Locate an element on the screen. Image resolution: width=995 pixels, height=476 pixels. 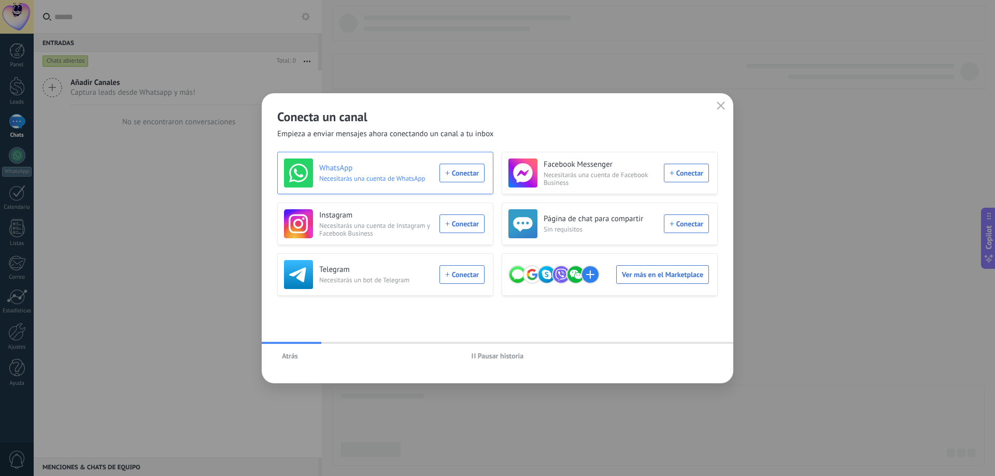
button: Pausar historia is located at coordinates (497, 356).